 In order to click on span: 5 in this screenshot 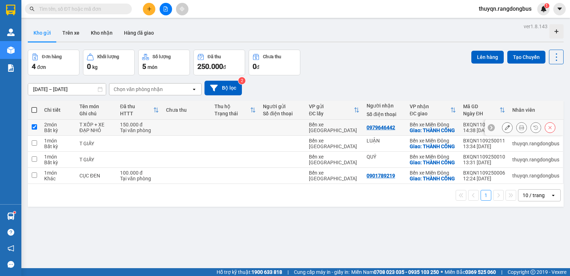, I will do `click(144, 66)`.